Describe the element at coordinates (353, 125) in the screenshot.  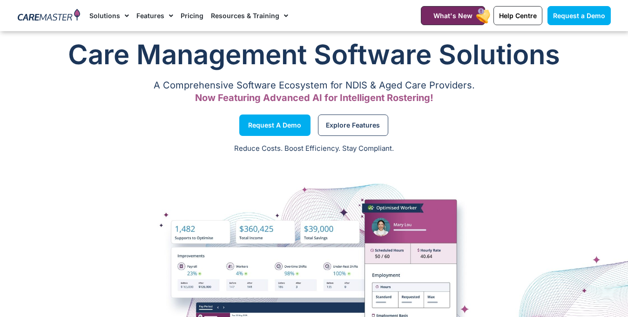
I see `span: Explore Features` at that location.